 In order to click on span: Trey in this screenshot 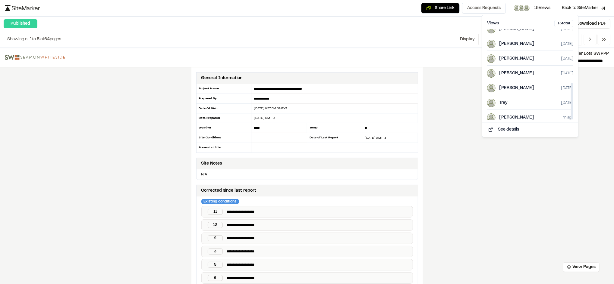, I will do `click(503, 103)`.